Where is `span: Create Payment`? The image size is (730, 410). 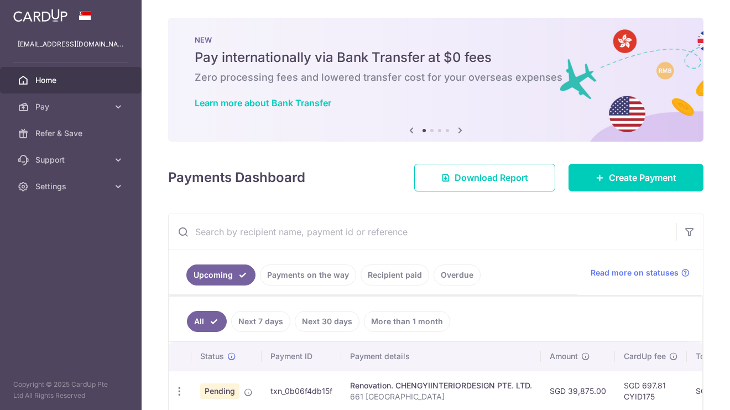
span: Create Payment is located at coordinates (643, 178).